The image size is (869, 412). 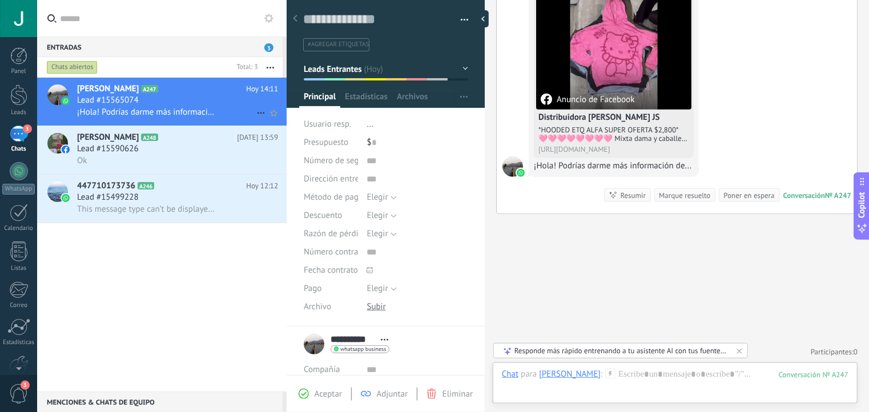 What do you see at coordinates (331, 161) in the screenshot?
I see `div: Número de seguimiento` at bounding box center [331, 161].